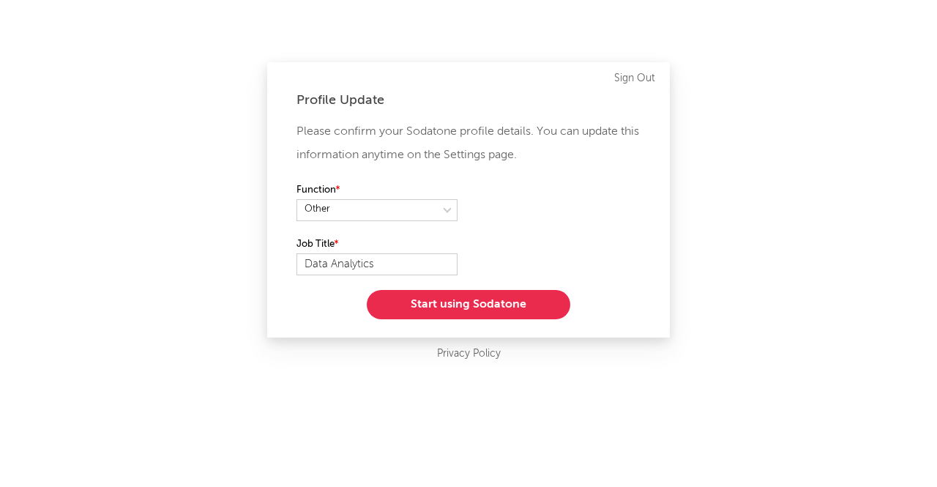 This screenshot has height=487, width=937. What do you see at coordinates (469, 100) in the screenshot?
I see `div: Profile Update` at bounding box center [469, 100].